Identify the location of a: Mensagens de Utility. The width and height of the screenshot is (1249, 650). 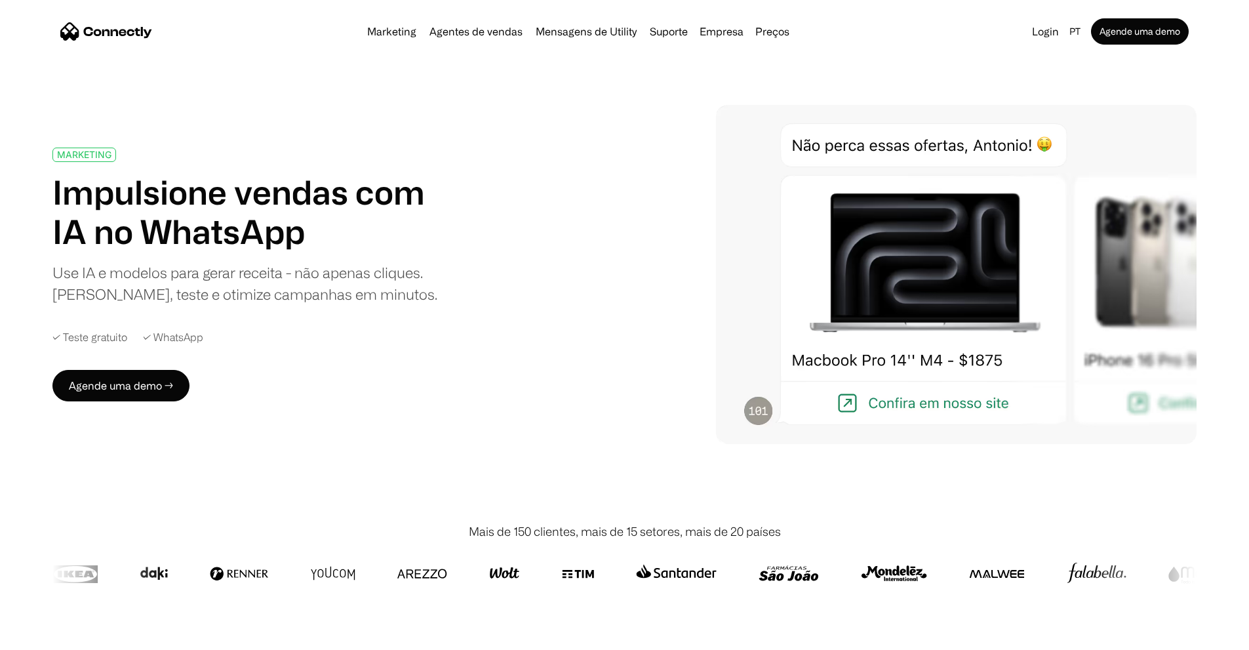
(586, 31).